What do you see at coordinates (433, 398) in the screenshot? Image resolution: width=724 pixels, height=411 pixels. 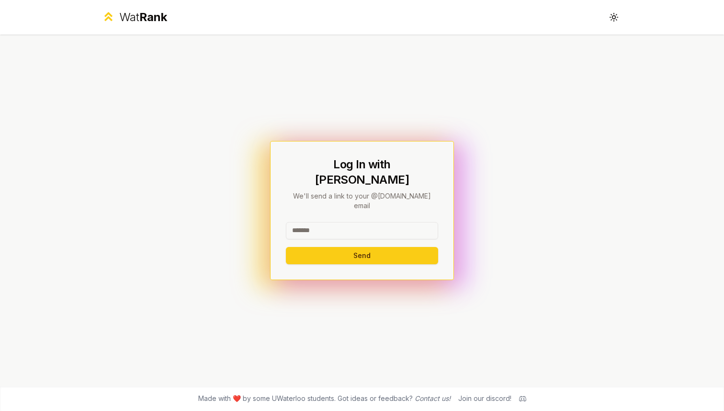 I see `a: Contact us!` at bounding box center [433, 398].